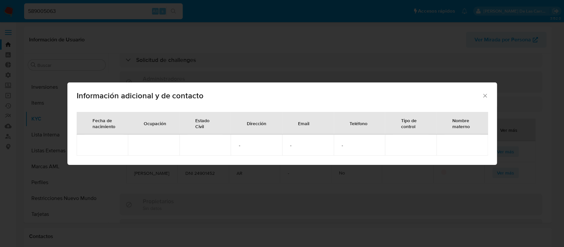 The height and width of the screenshot is (247, 564). I want to click on div: Teléfono, so click(359, 123).